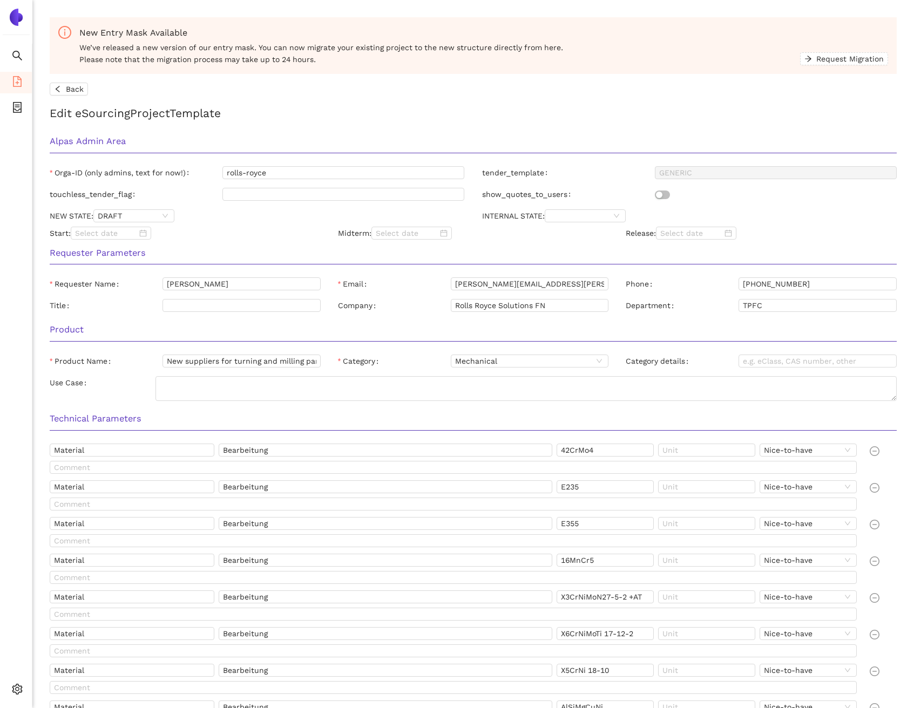 This screenshot has width=914, height=708. Describe the element at coordinates (94, 194) in the screenshot. I see `label: touchless_tender_flag` at that location.